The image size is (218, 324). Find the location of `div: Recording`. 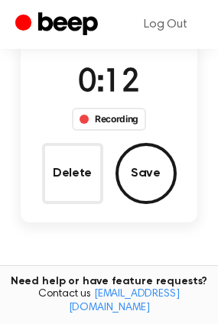

div: Recording is located at coordinates (109, 119).